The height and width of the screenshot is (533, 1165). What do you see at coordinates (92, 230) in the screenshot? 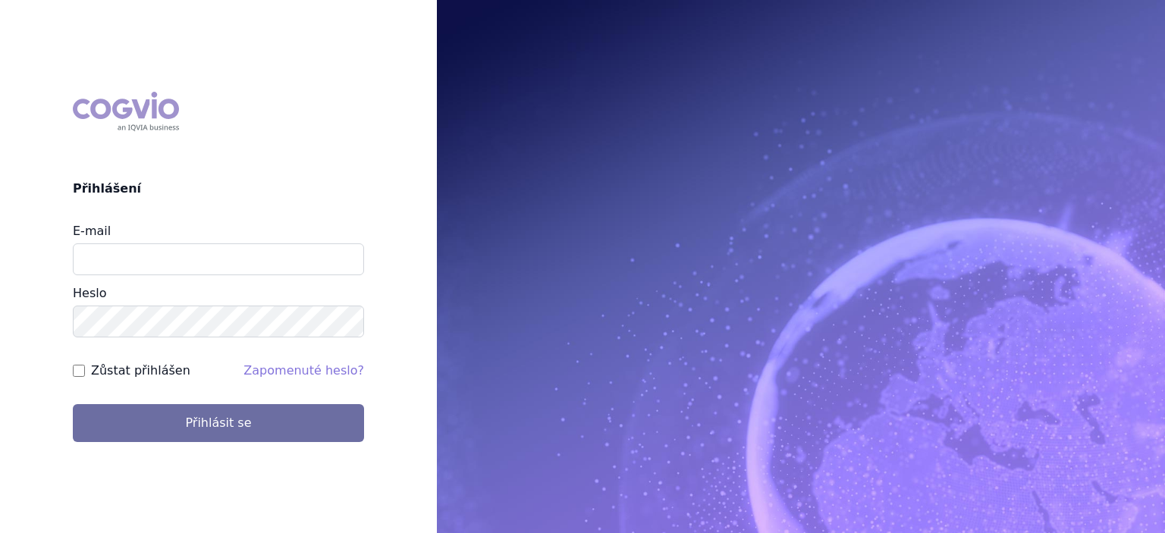
I see `label: E-mail` at bounding box center [92, 230].